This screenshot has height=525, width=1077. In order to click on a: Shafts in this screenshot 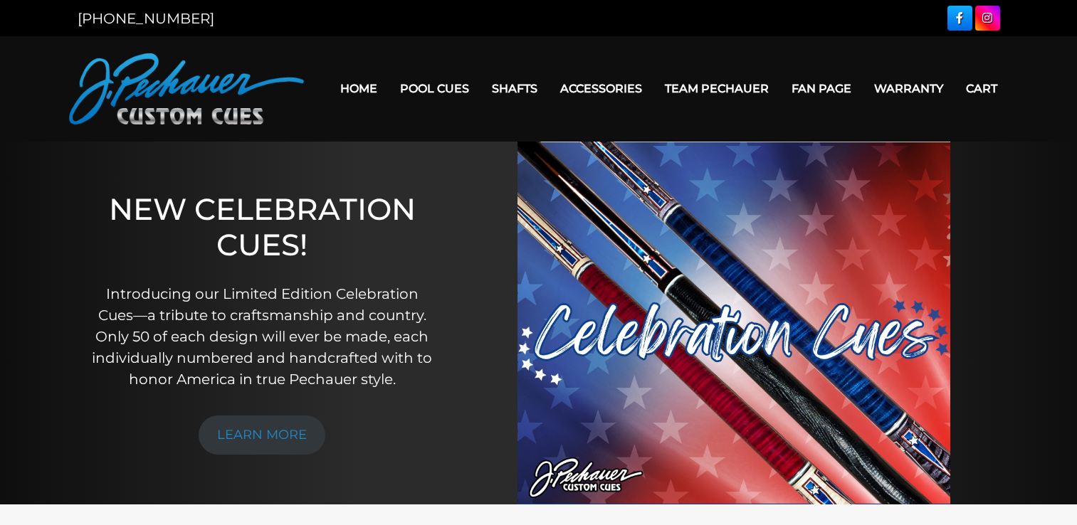, I will do `click(515, 88)`.